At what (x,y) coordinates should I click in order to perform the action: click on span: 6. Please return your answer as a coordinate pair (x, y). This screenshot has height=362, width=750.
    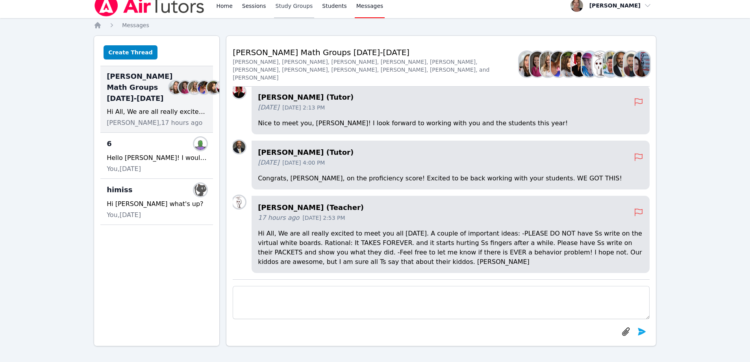
    Looking at the image, I should click on (109, 144).